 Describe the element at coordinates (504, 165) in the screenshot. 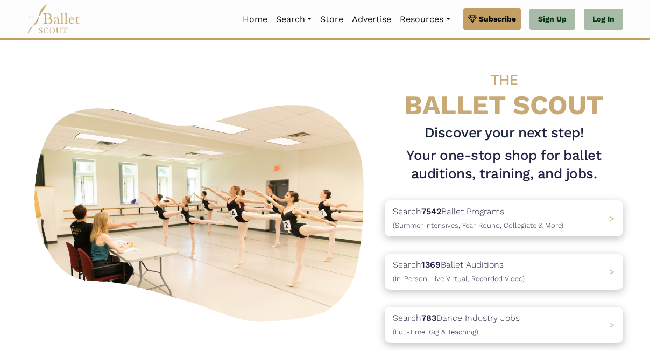

I see `h1: Your one-stop shop for ballet auditions, training, and jobs.` at that location.